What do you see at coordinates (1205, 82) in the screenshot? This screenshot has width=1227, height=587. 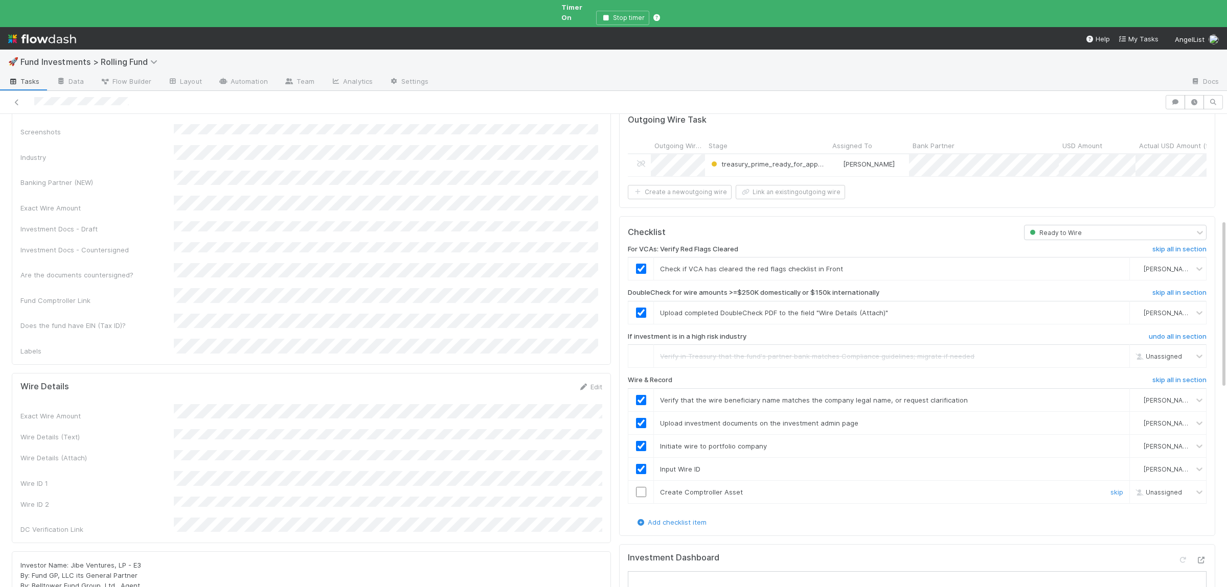 I see `a: Docs` at bounding box center [1205, 82].